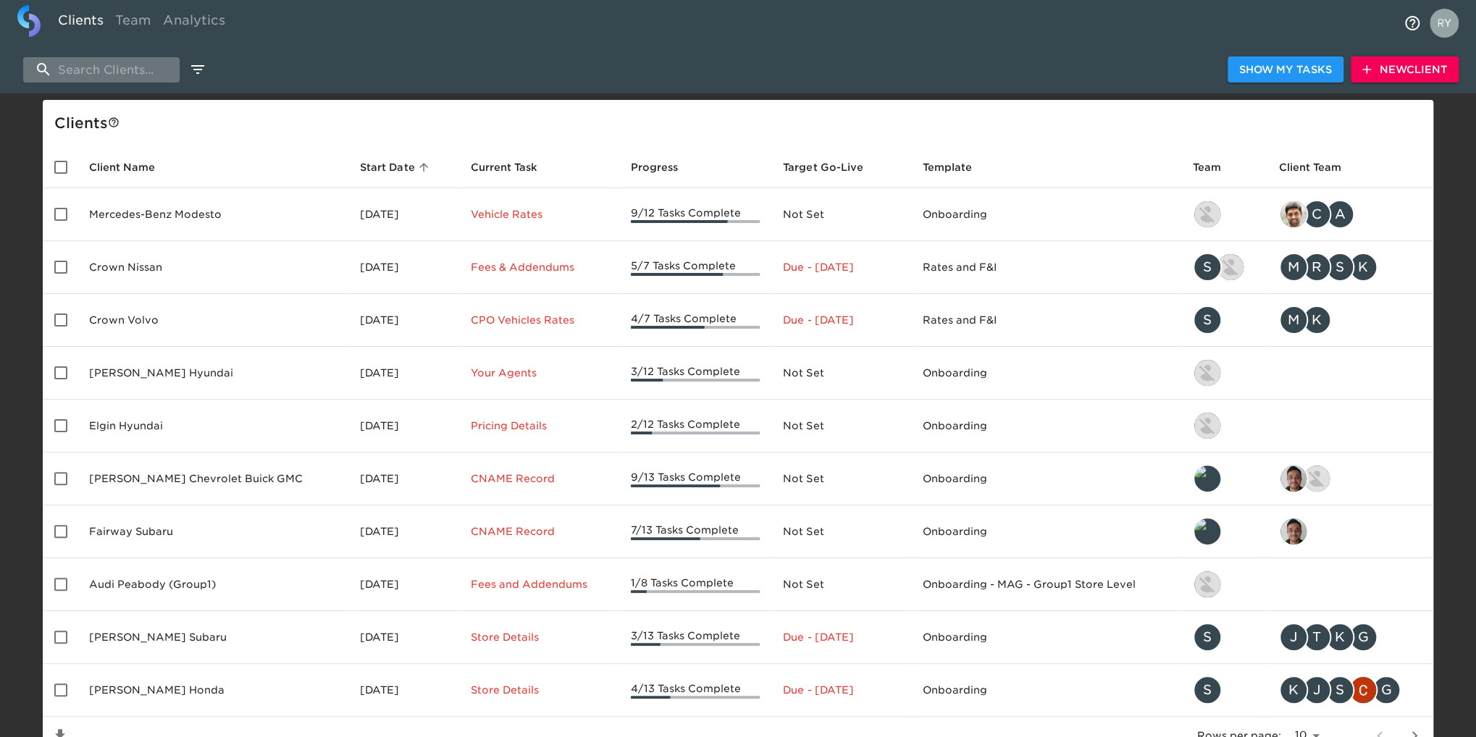 The height and width of the screenshot is (737, 1476). What do you see at coordinates (1350, 531) in the screenshot?
I see `div: sai@simplemnt.com` at bounding box center [1350, 531].